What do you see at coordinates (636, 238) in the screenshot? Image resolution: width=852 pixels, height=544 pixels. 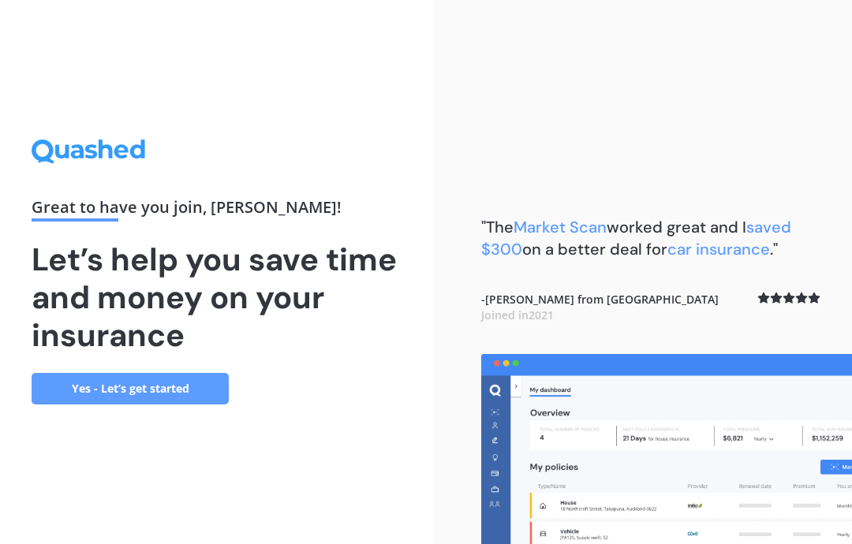 I see `span: saved $300` at bounding box center [636, 238].